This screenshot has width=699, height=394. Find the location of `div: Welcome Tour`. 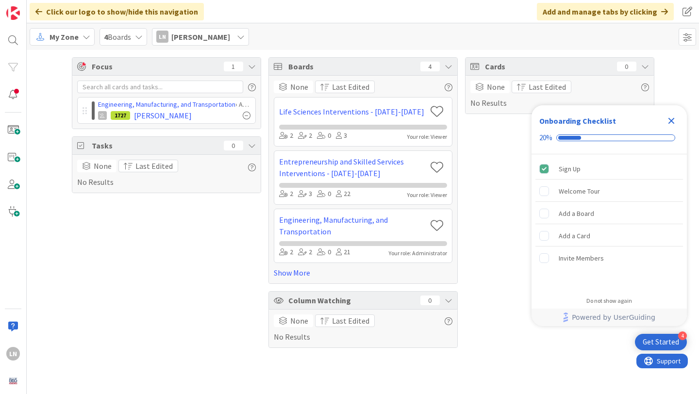

div: Welcome Tour is located at coordinates (579, 191).